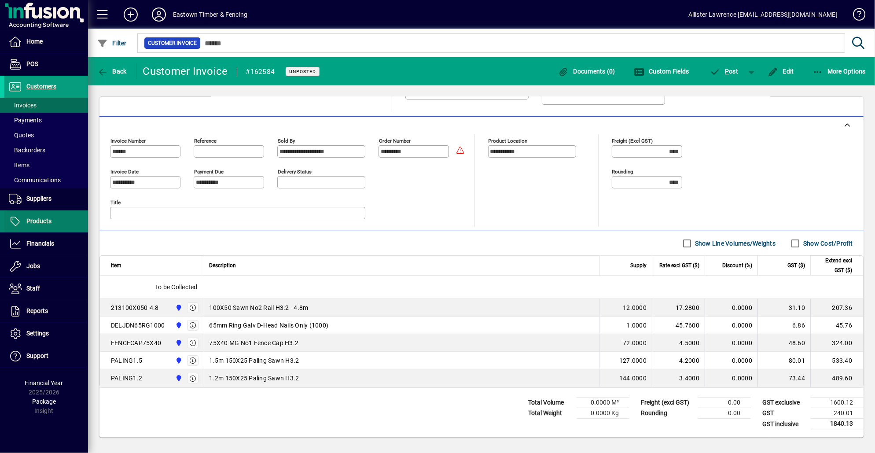  I want to click on td: GST exclusive, so click(784, 403).